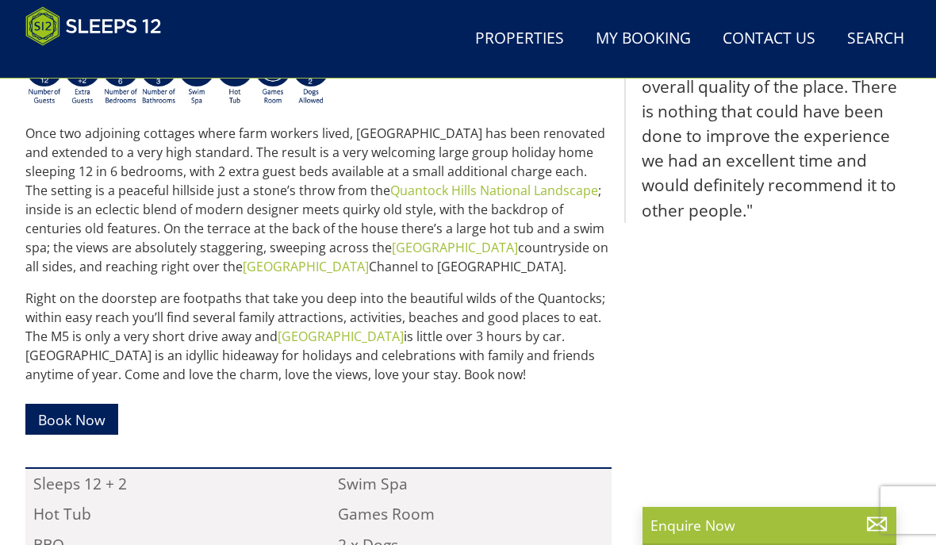 The width and height of the screenshot is (936, 545). I want to click on li: Sleeps 12 + 2, so click(166, 484).